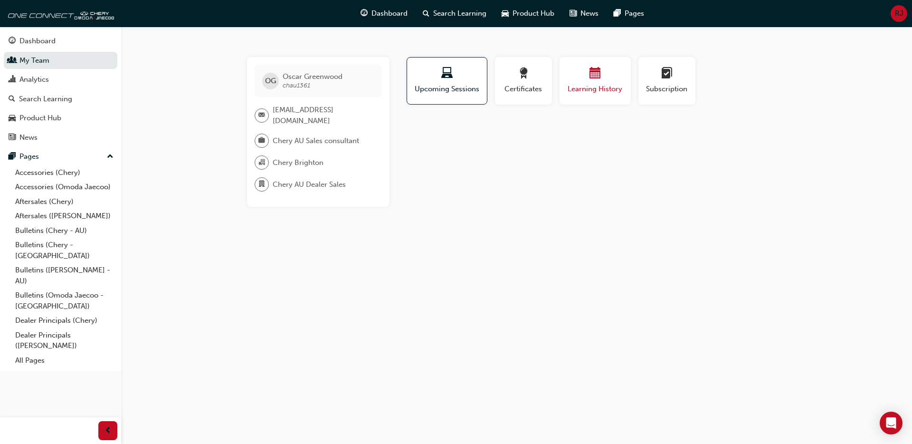 Image resolution: width=912 pixels, height=444 pixels. What do you see at coordinates (590, 13) in the screenshot?
I see `span: News` at bounding box center [590, 13].